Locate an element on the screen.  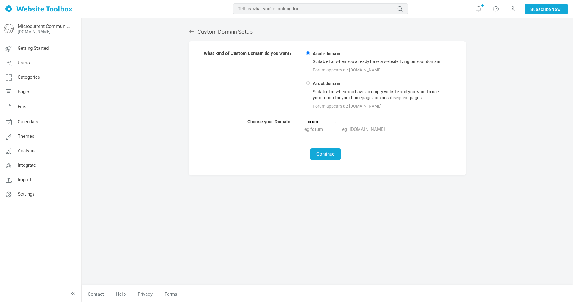
span: Settings is located at coordinates (26, 194).